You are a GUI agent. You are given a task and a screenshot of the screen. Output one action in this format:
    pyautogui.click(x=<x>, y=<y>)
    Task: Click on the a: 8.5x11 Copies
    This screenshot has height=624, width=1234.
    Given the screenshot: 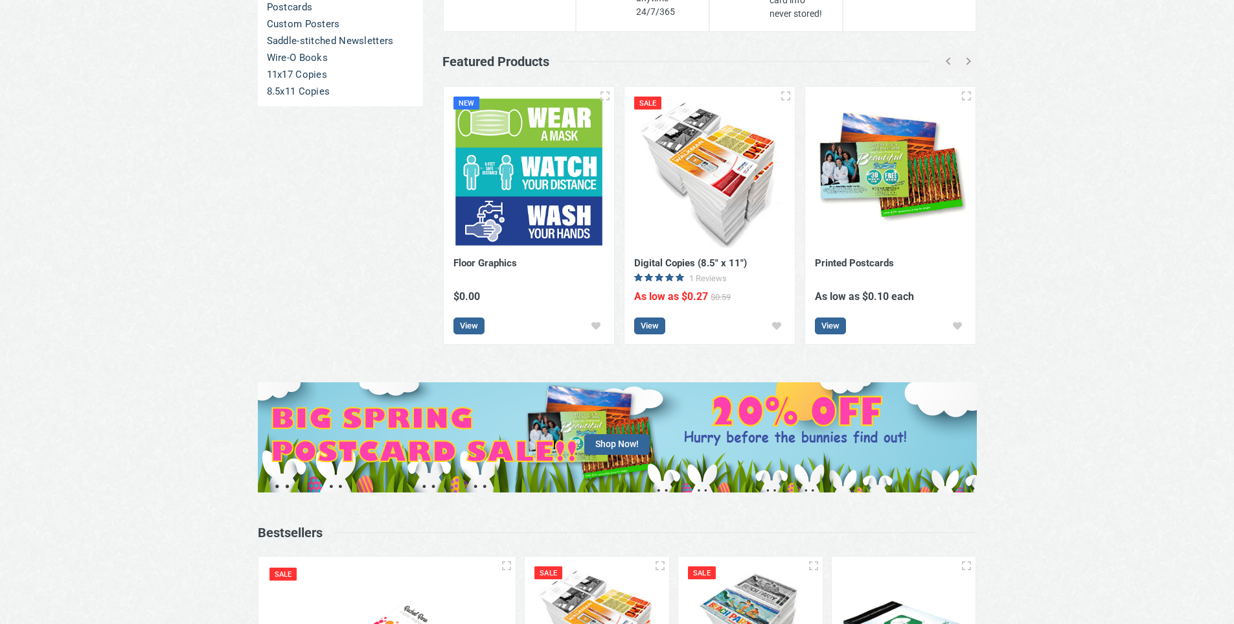 What is the action you would take?
    pyautogui.click(x=340, y=91)
    